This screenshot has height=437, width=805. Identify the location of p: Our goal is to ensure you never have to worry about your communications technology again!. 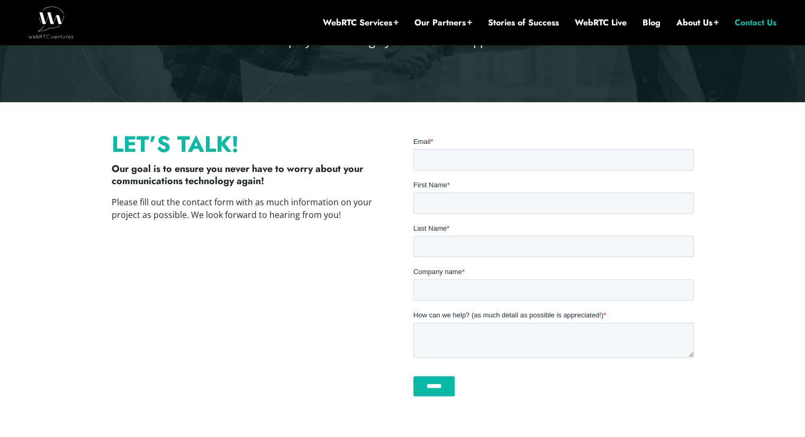
(252, 175).